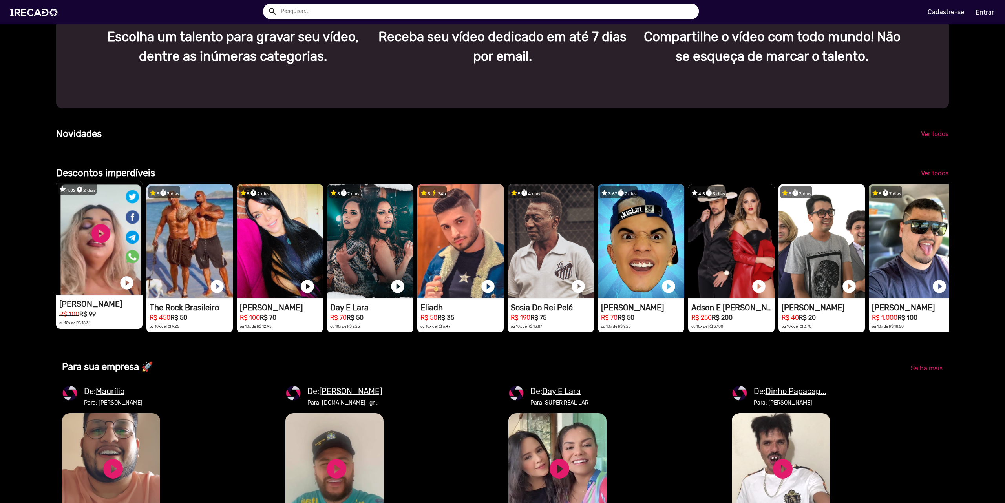 The image size is (1005, 503). I want to click on small: ou 10x de R$ 18,31, so click(75, 323).